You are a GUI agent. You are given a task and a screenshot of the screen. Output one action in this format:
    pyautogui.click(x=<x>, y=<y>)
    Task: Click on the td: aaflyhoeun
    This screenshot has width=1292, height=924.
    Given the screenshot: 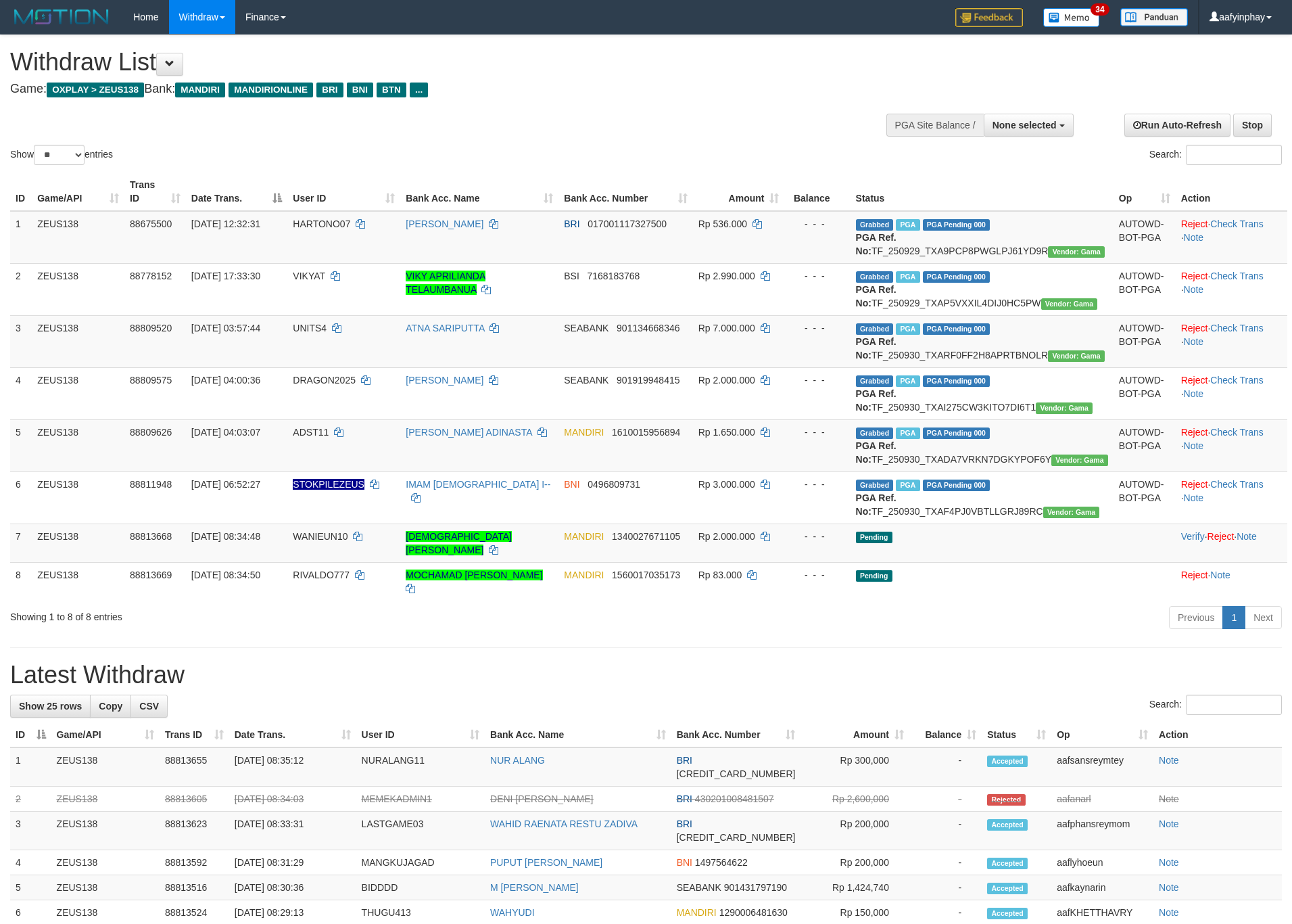 What is the action you would take?
    pyautogui.click(x=1102, y=862)
    